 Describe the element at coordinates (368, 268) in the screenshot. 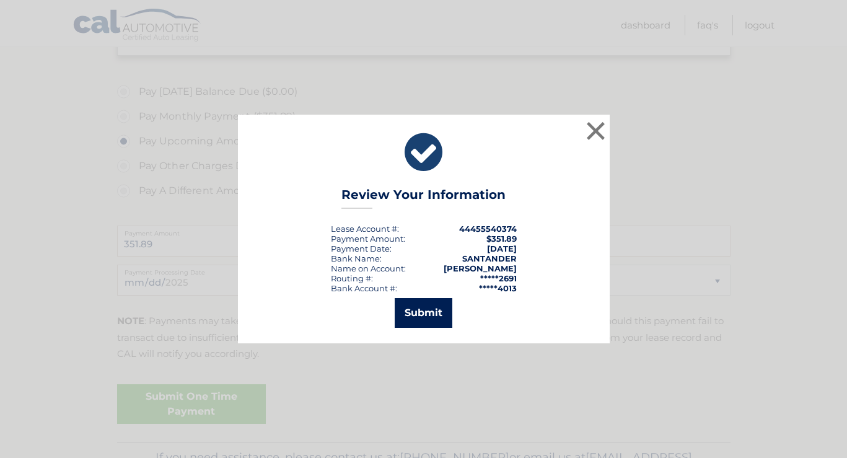

I see `div: Name on Account:` at that location.